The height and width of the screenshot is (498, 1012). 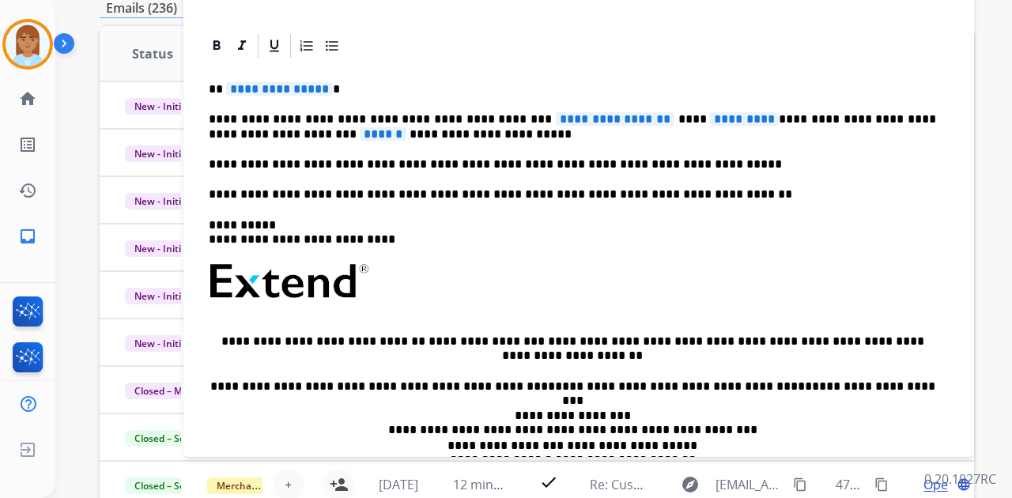 What do you see at coordinates (499, 485) in the screenshot?
I see `span: 12 minutes ago` at bounding box center [499, 485].